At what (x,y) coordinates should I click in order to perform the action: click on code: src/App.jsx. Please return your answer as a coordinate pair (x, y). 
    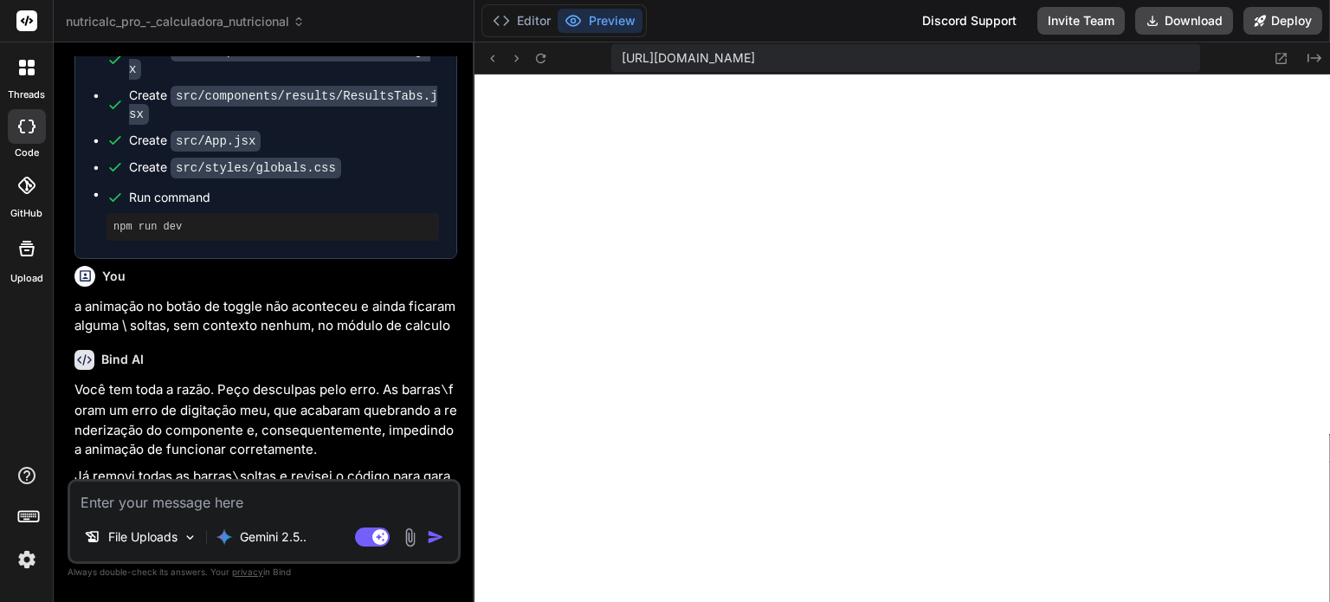
    Looking at the image, I should click on (216, 141).